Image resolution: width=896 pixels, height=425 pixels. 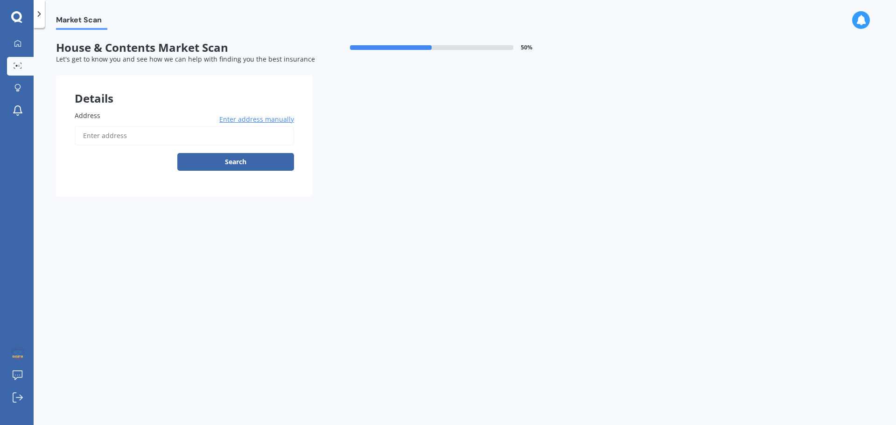 I want to click on span: 50 %, so click(x=526, y=48).